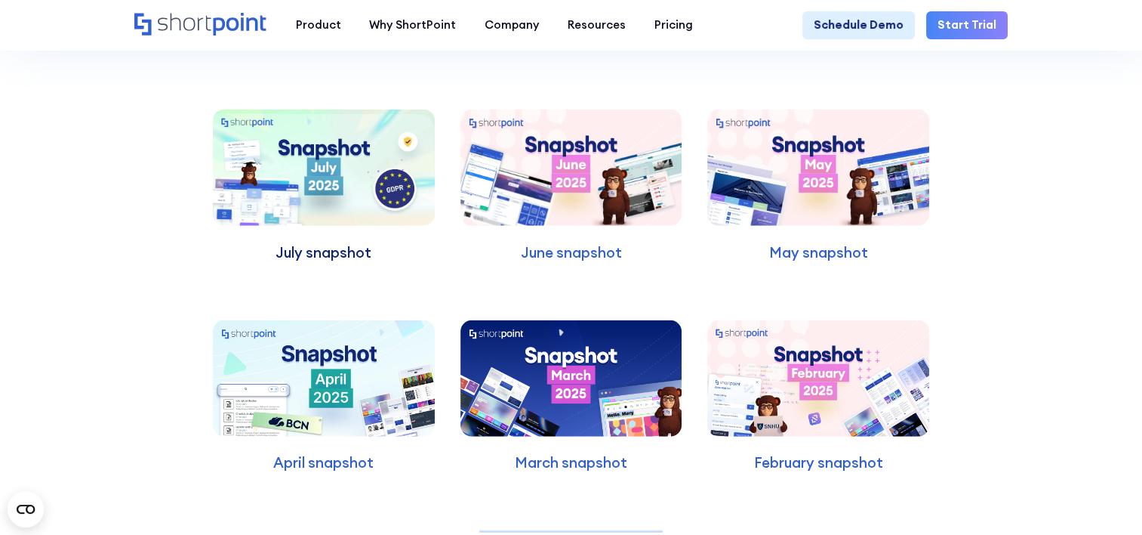 The height and width of the screenshot is (535, 1142). What do you see at coordinates (572, 462) in the screenshot?
I see `p: March snapshot` at bounding box center [572, 462].